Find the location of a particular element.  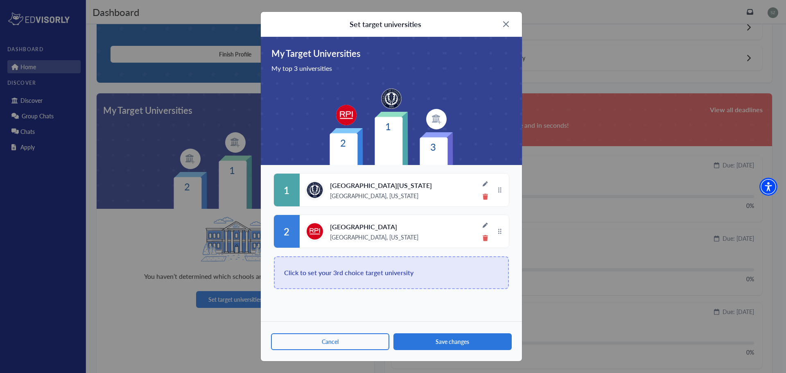

text: 2 is located at coordinates (343, 142).